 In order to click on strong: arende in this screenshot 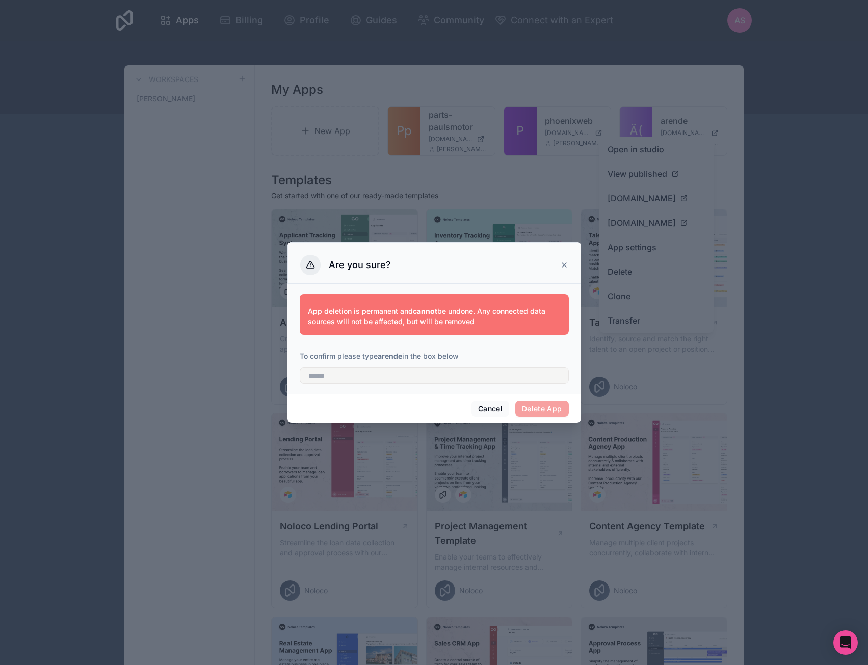, I will do `click(390, 356)`.